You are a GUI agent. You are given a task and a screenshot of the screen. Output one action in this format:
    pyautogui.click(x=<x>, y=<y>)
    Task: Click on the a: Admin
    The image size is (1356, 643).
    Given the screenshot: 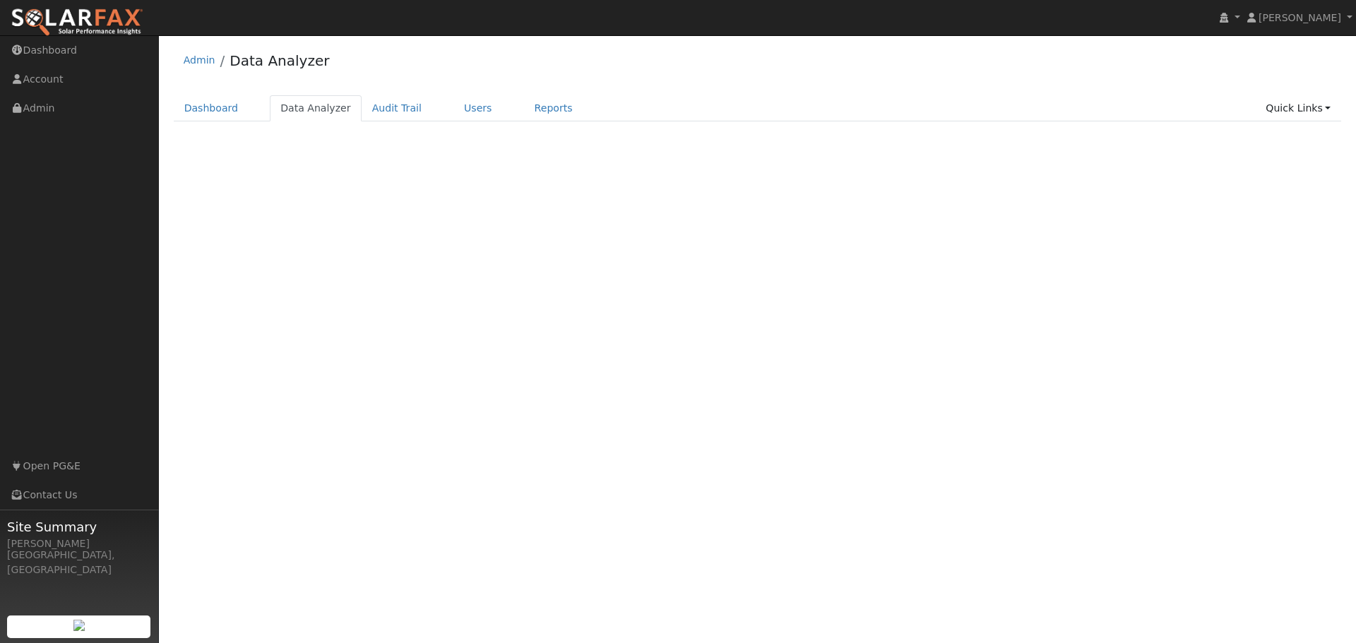 What is the action you would take?
    pyautogui.click(x=199, y=60)
    